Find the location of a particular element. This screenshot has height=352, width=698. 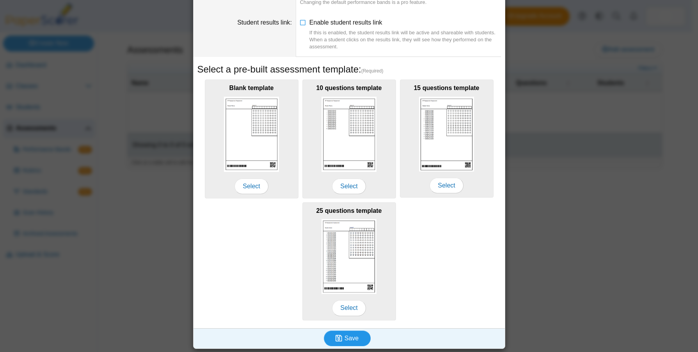

button: Save is located at coordinates (347, 339).